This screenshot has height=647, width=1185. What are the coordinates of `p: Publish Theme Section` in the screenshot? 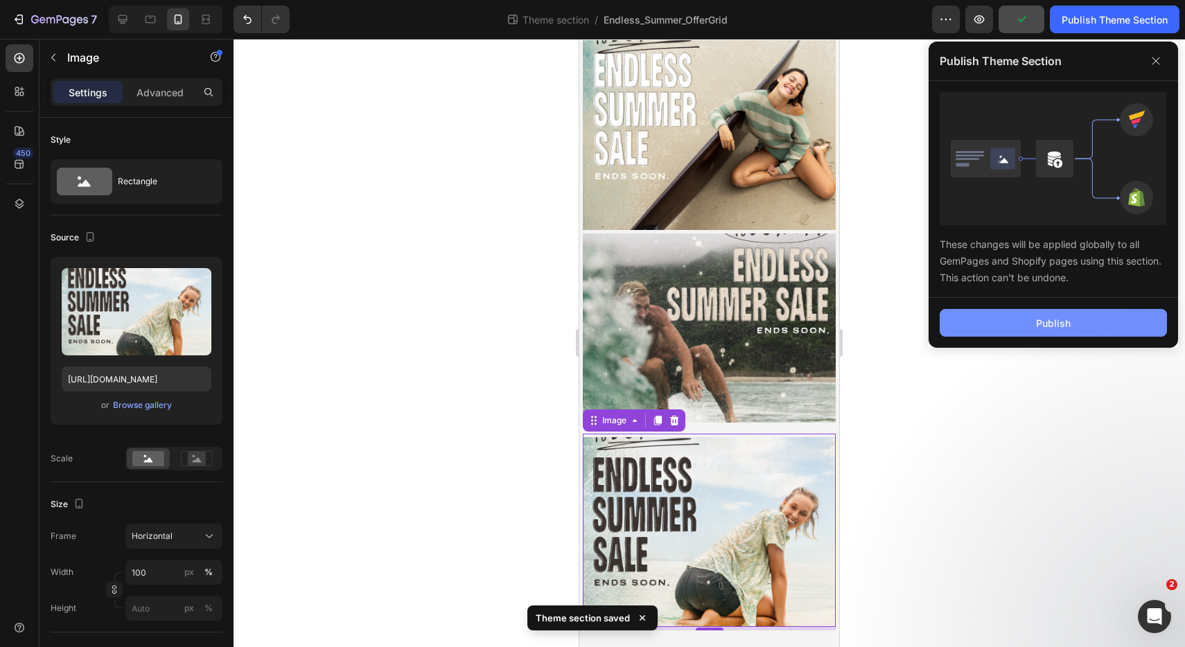 It's located at (1000, 61).